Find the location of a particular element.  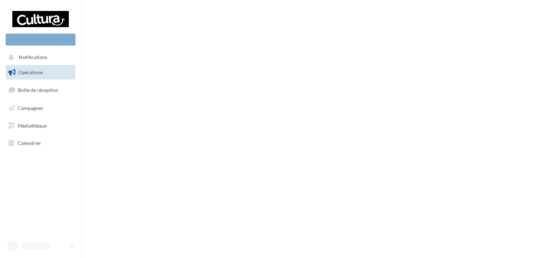

a: Boîte de réception is located at coordinates (41, 90).